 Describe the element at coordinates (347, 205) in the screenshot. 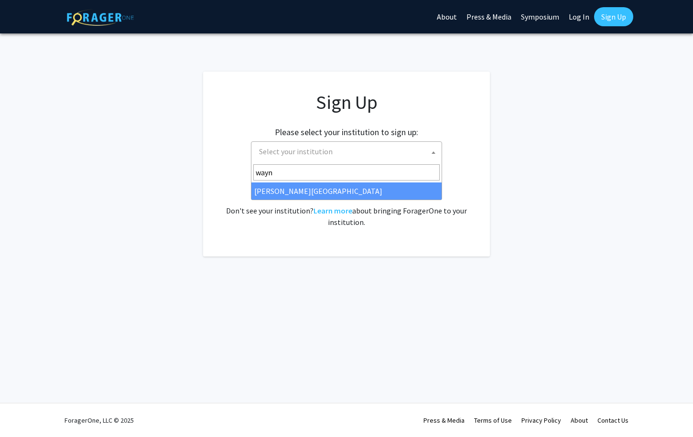

I see `div: Already have an account? . Don't see your institution? about bringing ForagerOne to your institut...` at that location.